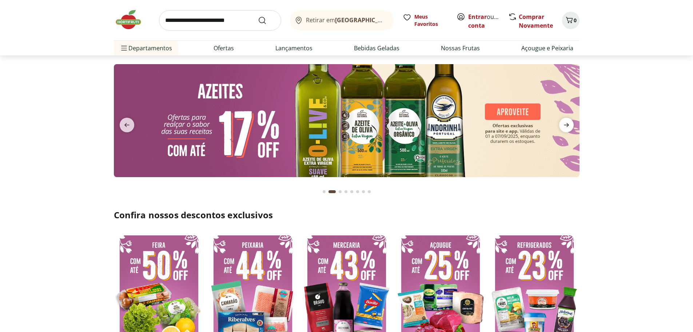 This screenshot has height=332, width=693. Describe the element at coordinates (347, 120) in the screenshot. I see `img: azeites` at that location.